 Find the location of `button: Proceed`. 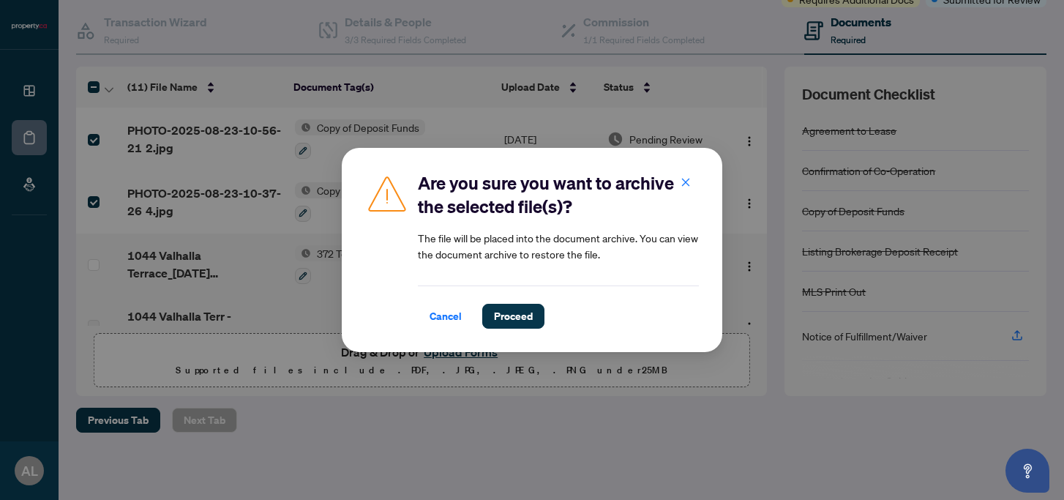

button: Proceed is located at coordinates (513, 316).